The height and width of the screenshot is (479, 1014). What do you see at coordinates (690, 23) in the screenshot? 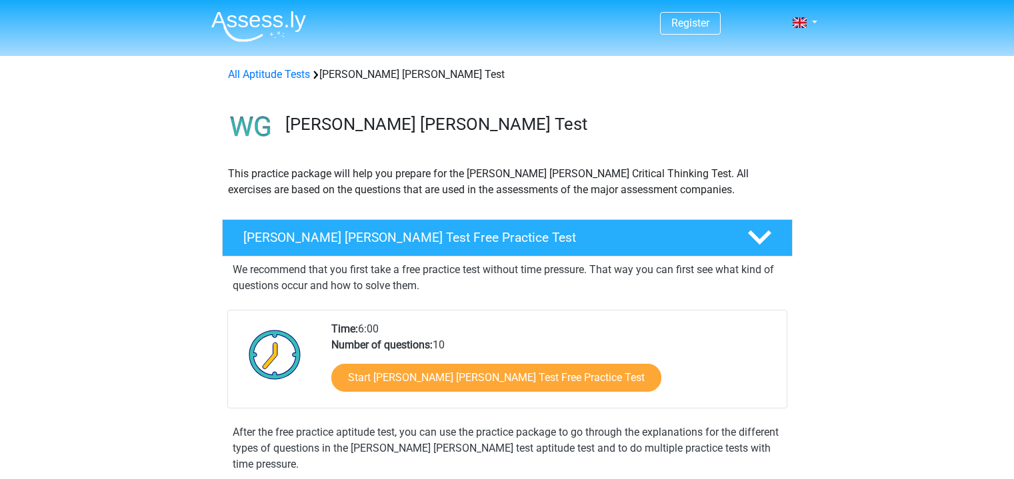
I see `a: Register` at bounding box center [690, 23].